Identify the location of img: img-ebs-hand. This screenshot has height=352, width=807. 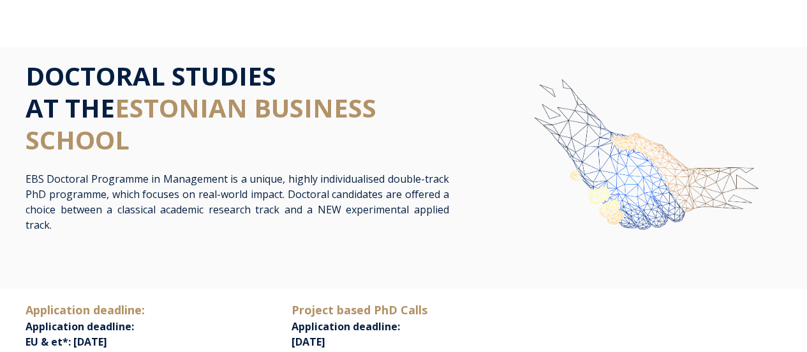
(636, 172).